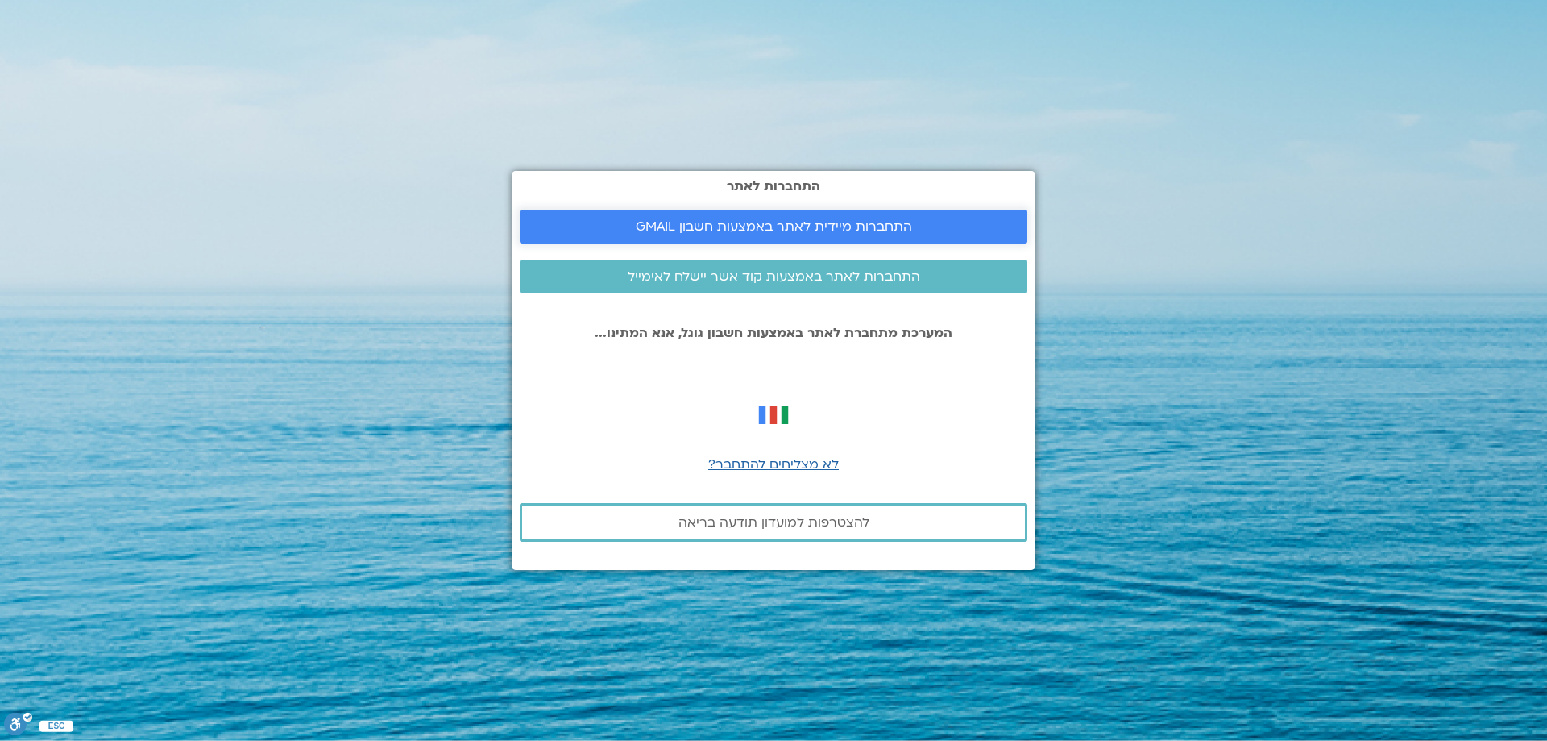 This screenshot has height=741, width=1547. What do you see at coordinates (774, 522) in the screenshot?
I see `a: להצטרפות למועדון תודעה בריאה` at bounding box center [774, 522].